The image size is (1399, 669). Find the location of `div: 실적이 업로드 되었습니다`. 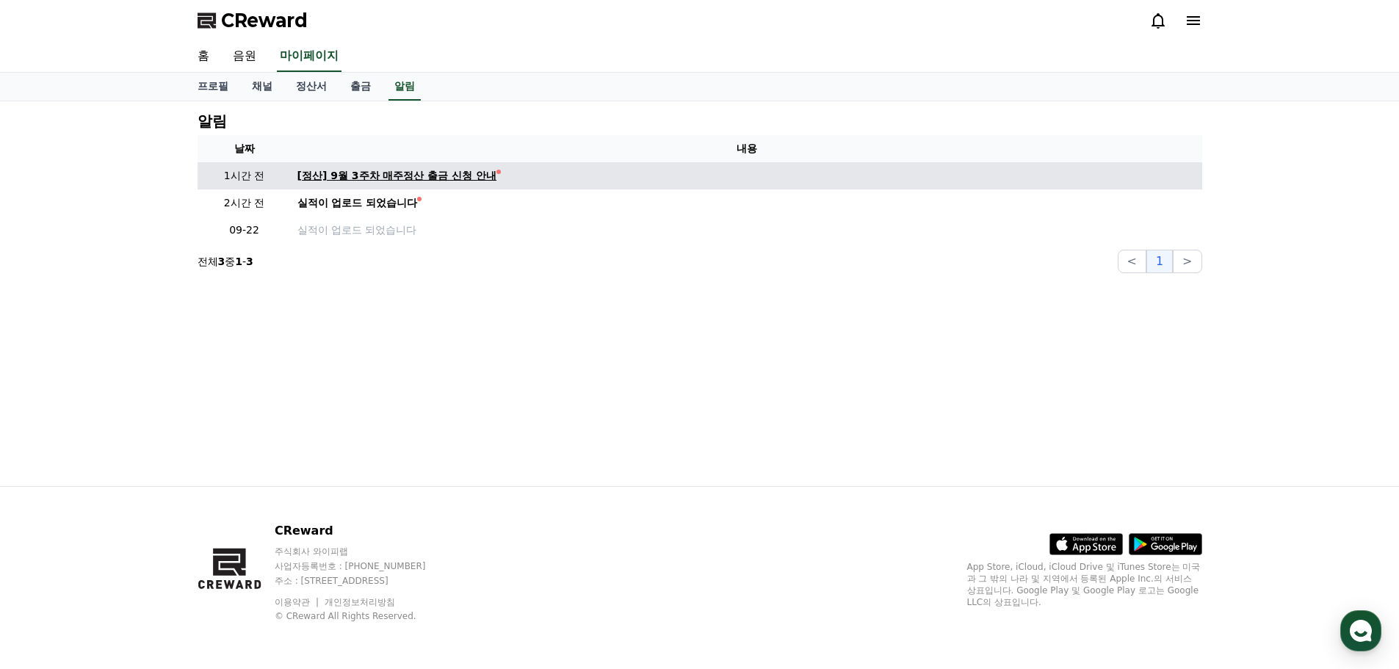

div: 실적이 업로드 되었습니다 is located at coordinates (358, 203).